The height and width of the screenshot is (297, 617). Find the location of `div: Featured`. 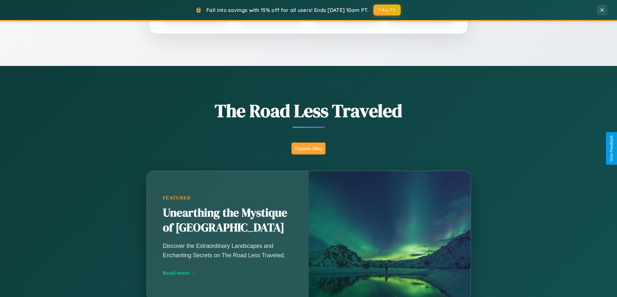

div: Featured is located at coordinates (228, 198).